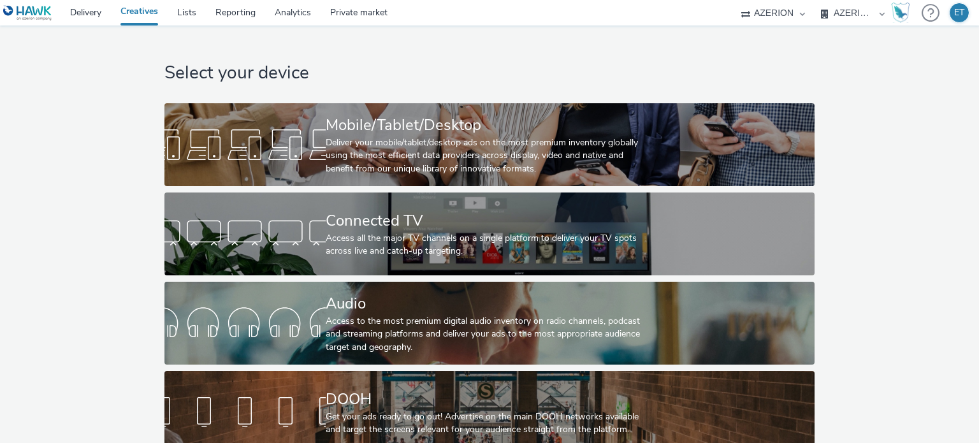 The height and width of the screenshot is (443, 979). Describe the element at coordinates (489, 73) in the screenshot. I see `h1: Select your device` at that location.